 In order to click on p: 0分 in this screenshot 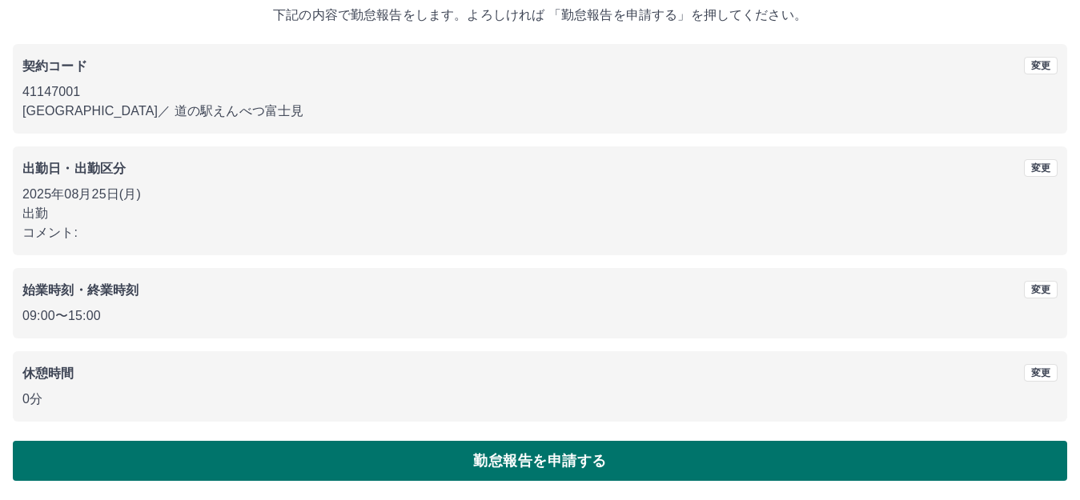, I will do `click(539, 399)`.